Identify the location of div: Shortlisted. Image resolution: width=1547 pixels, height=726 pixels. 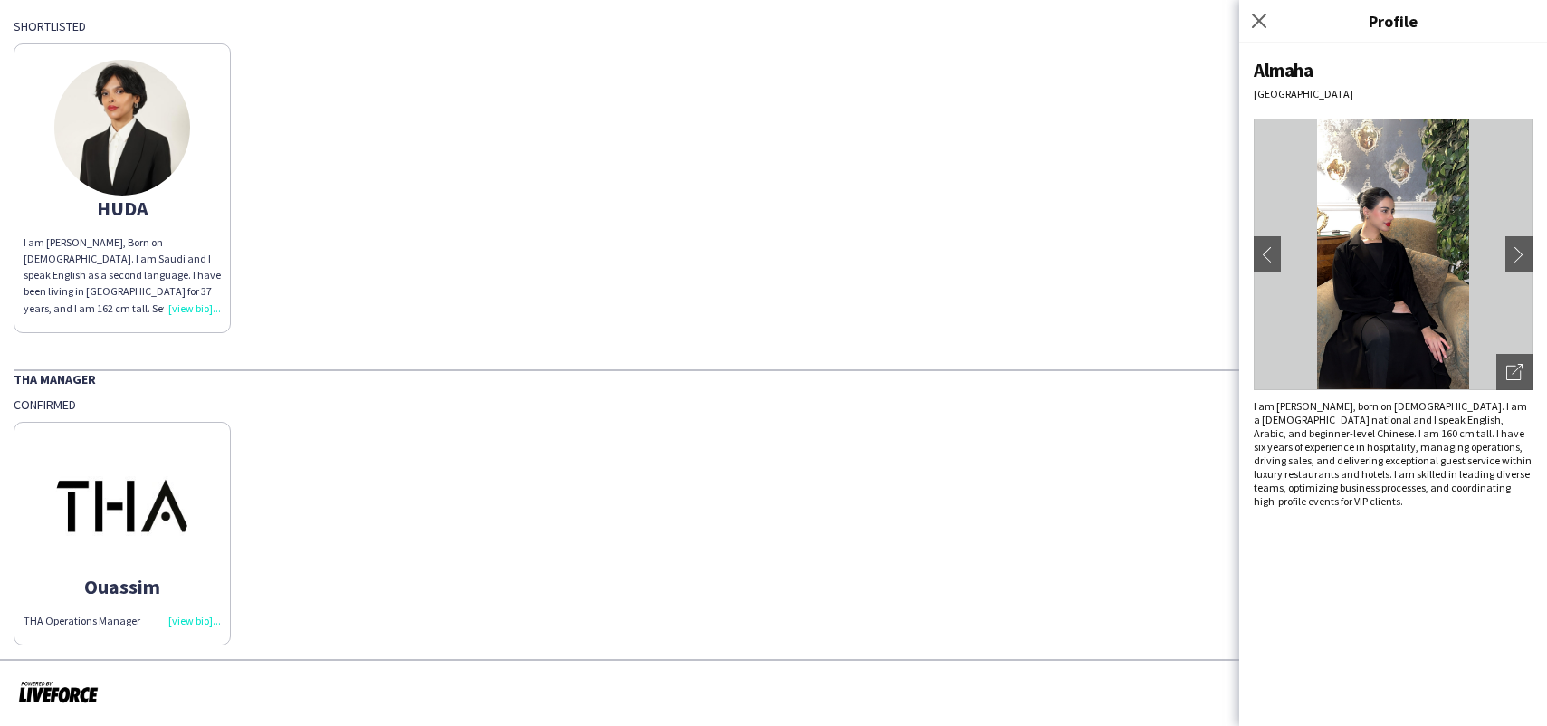
(773, 26).